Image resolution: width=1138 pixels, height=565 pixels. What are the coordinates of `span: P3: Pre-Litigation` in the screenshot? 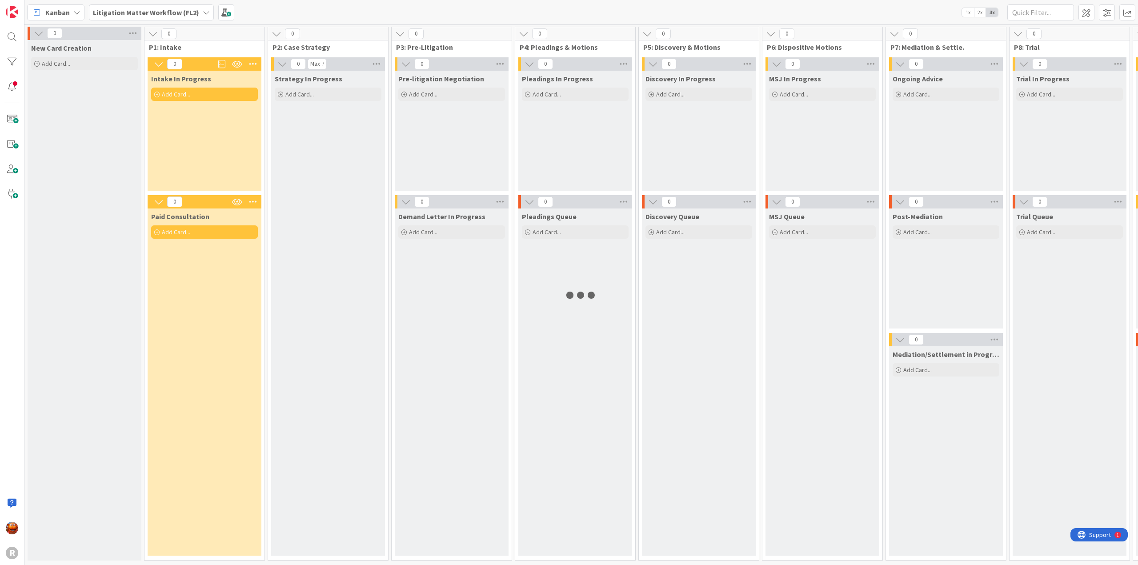 It's located at (448, 47).